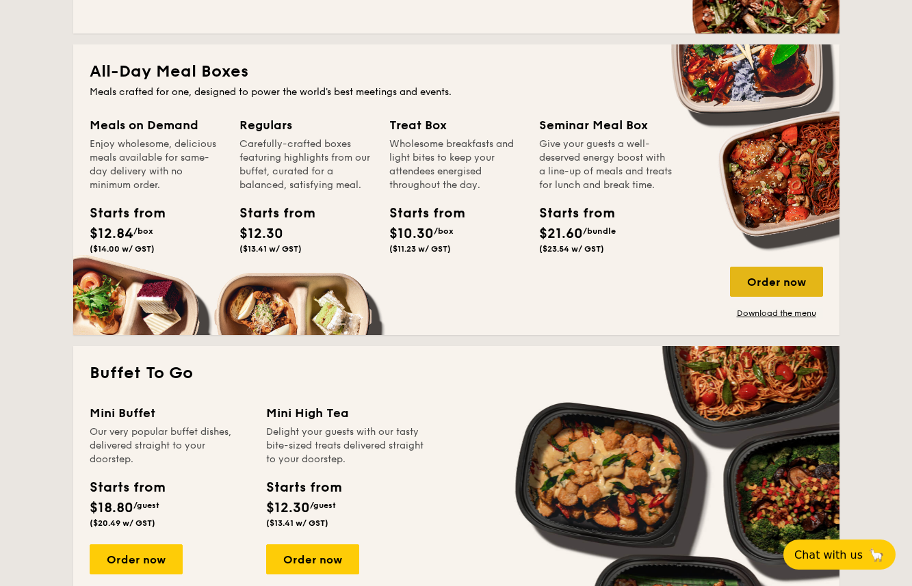 This screenshot has width=912, height=586. What do you see at coordinates (112, 508) in the screenshot?
I see `span: $18.80` at bounding box center [112, 508].